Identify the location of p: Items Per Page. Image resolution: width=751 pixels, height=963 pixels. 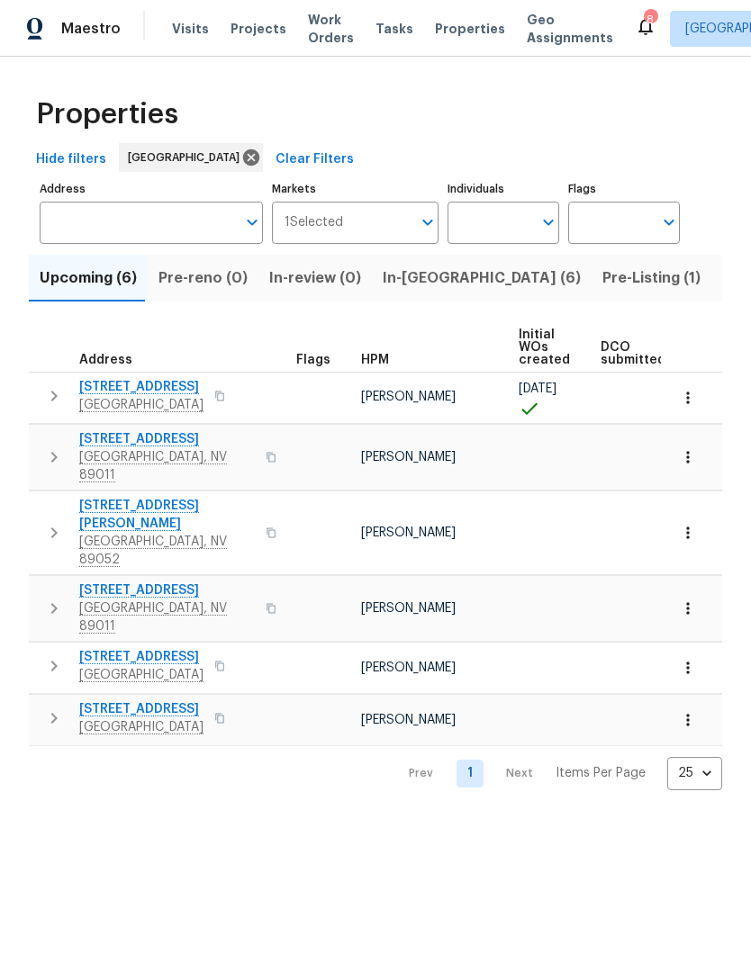
(600, 773).